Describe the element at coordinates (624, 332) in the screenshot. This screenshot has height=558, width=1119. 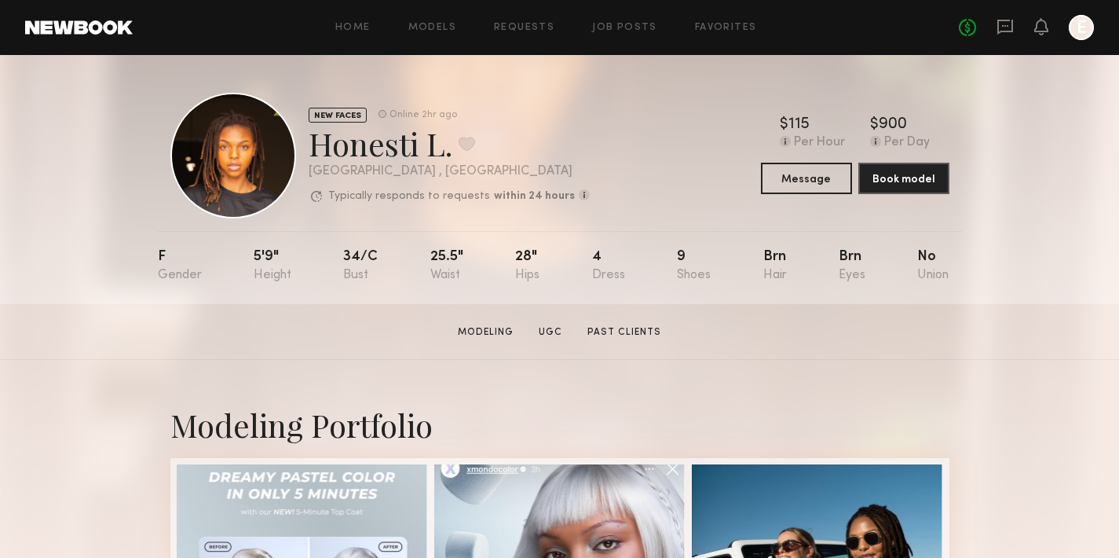
I see `a: Past Clients` at that location.